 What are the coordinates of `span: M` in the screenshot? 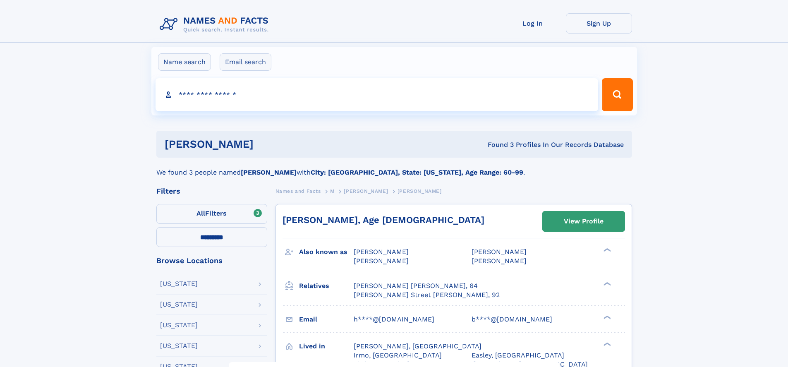 It's located at (332, 191).